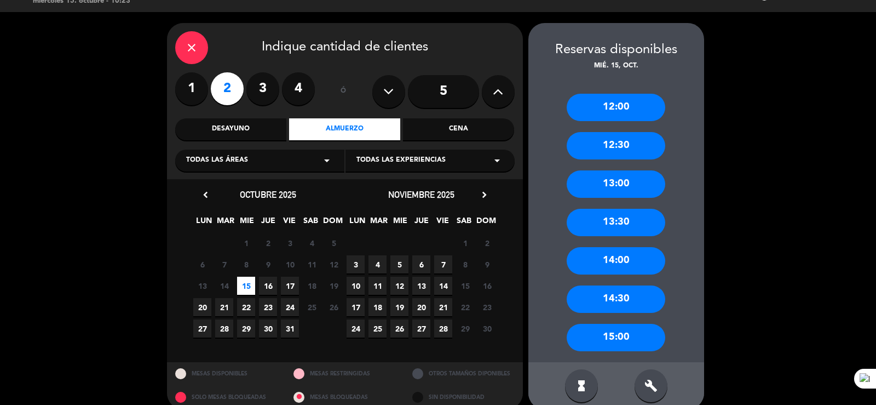  What do you see at coordinates (616, 261) in the screenshot?
I see `div: 14:00` at bounding box center [616, 261].